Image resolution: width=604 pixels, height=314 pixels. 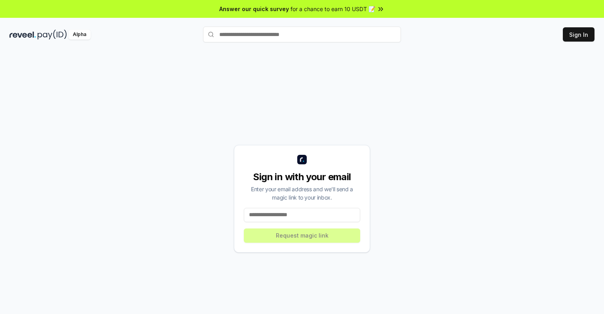 What do you see at coordinates (302, 160) in the screenshot?
I see `img: logo_small` at bounding box center [302, 160].